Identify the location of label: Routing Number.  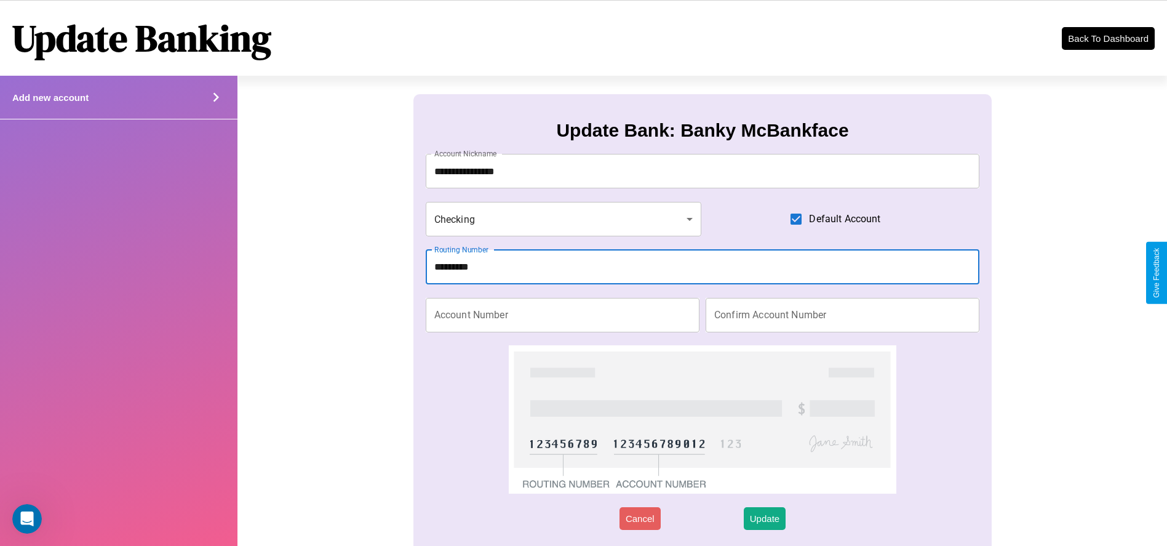
(461, 249).